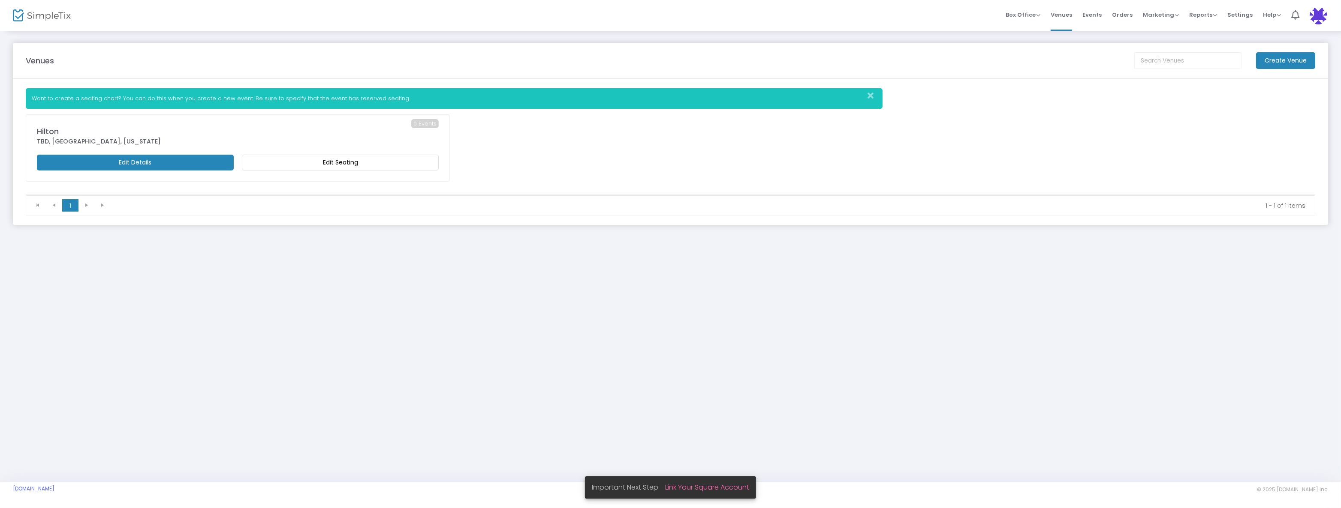 The width and height of the screenshot is (1341, 508). What do you see at coordinates (237, 131) in the screenshot?
I see `div: Hilton` at bounding box center [237, 131].